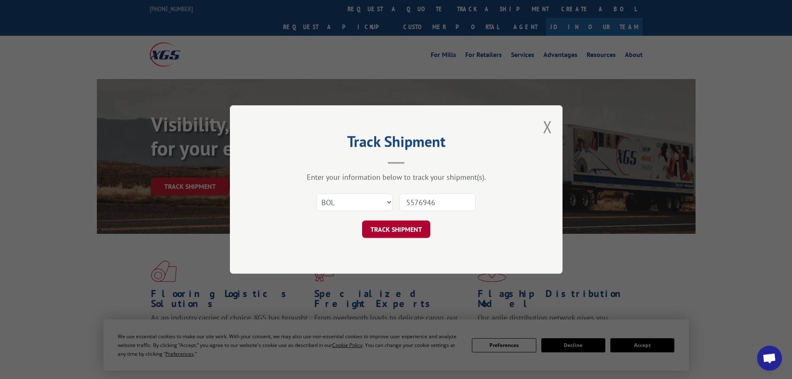  What do you see at coordinates (438, 202) in the screenshot?
I see `input: Number(s)` at bounding box center [438, 202].